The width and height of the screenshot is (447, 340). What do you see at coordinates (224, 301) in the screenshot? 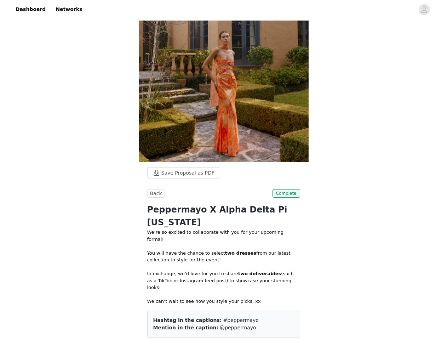
I see `p: We can’t wait to see how you style your picks. xx` at bounding box center [224, 301].